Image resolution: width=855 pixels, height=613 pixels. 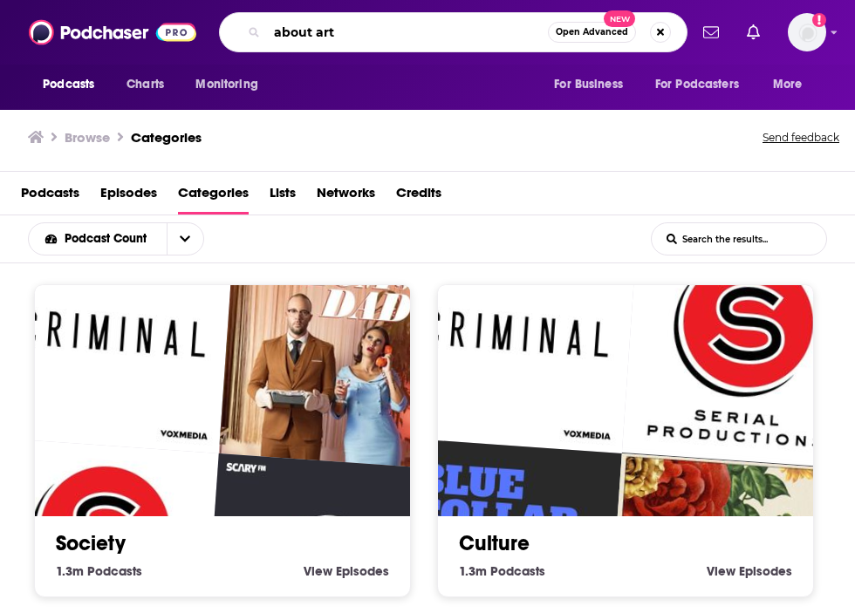 I want to click on a: Society, so click(x=91, y=543).